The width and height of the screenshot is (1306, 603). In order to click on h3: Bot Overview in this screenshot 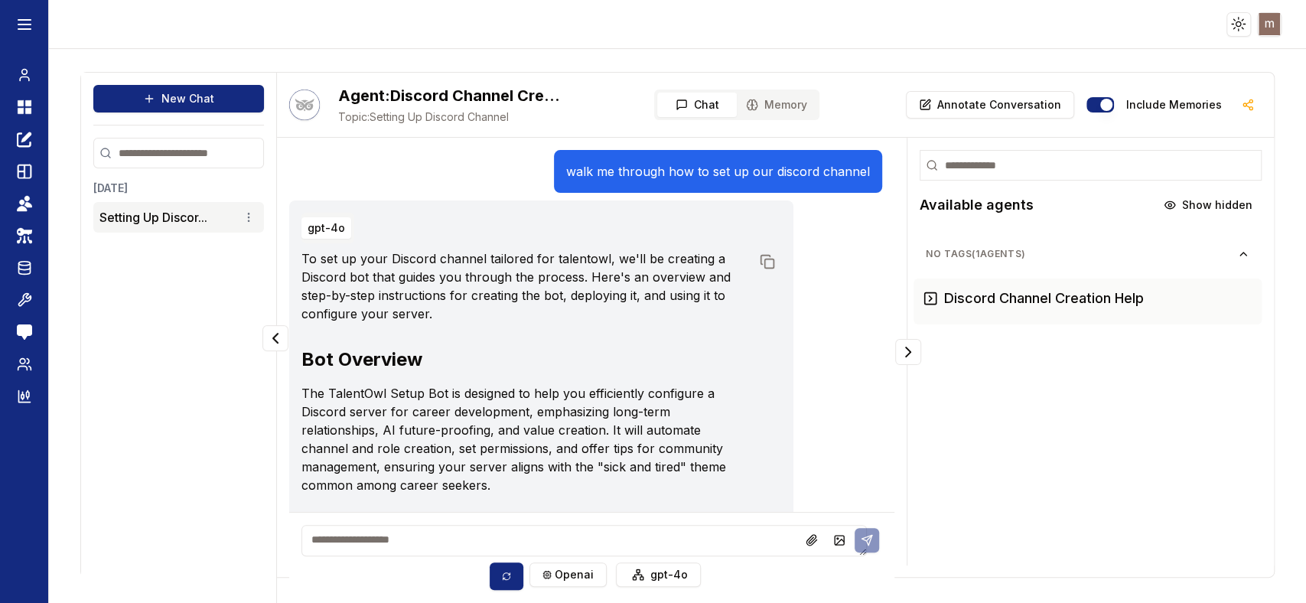, I will do `click(526, 360)`.